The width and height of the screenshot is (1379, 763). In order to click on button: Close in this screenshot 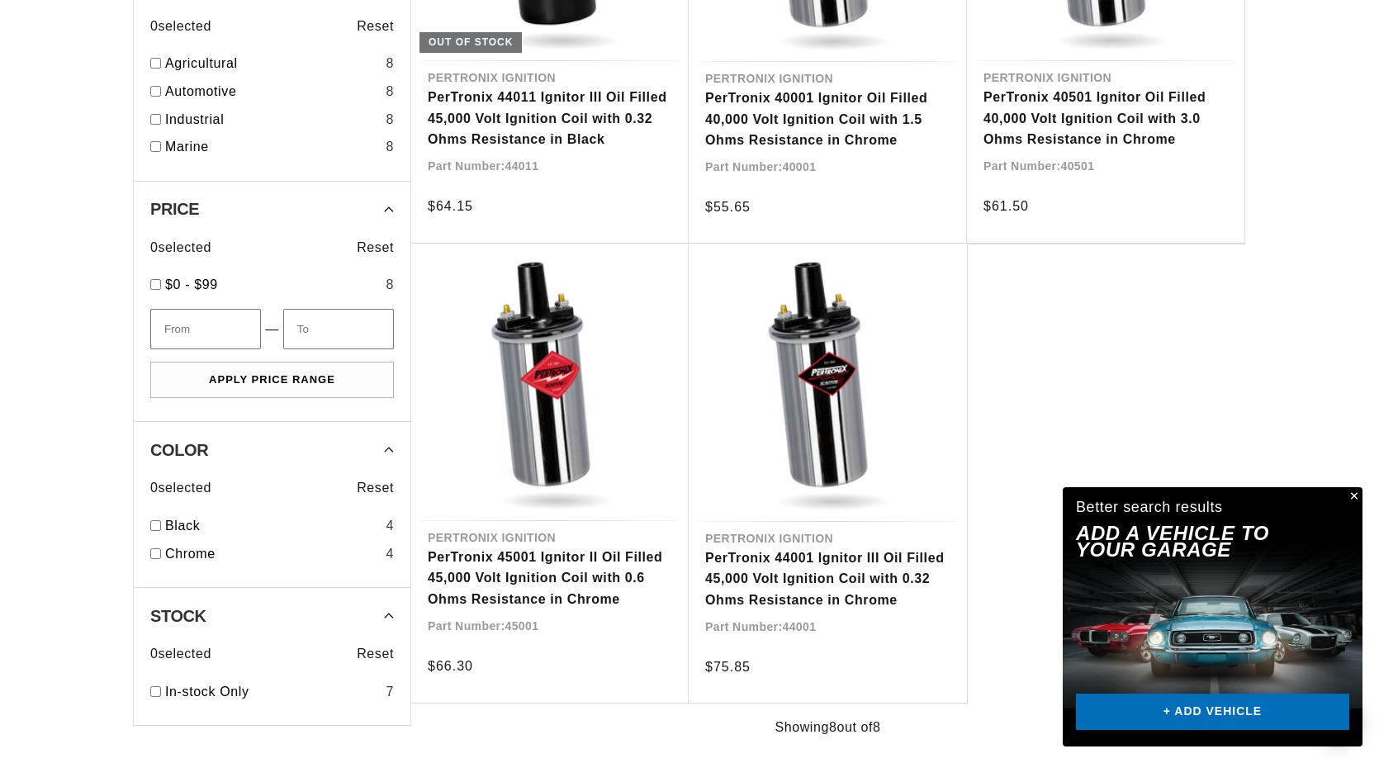, I will do `click(1352, 497)`.